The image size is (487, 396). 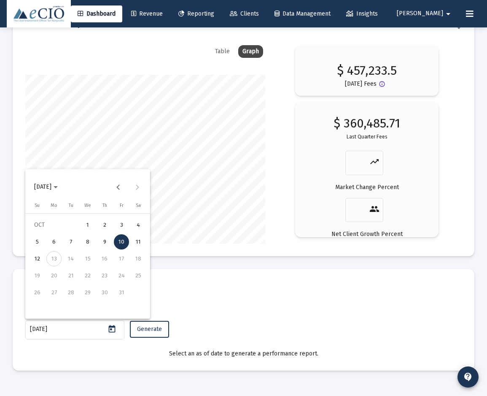 What do you see at coordinates (88, 205) in the screenshot?
I see `span: We` at bounding box center [88, 205].